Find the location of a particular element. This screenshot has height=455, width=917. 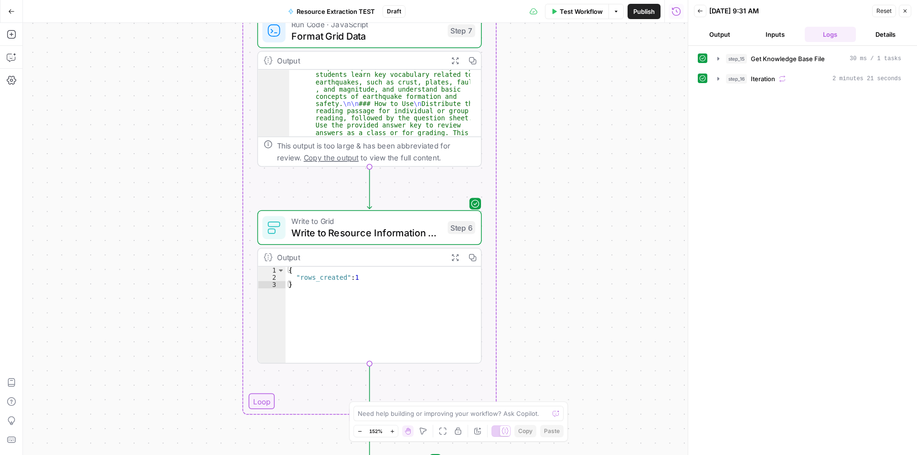

span: Iteration is located at coordinates (763, 79).